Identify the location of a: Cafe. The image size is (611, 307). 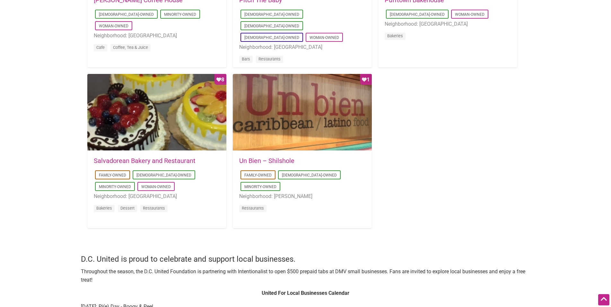
(101, 47).